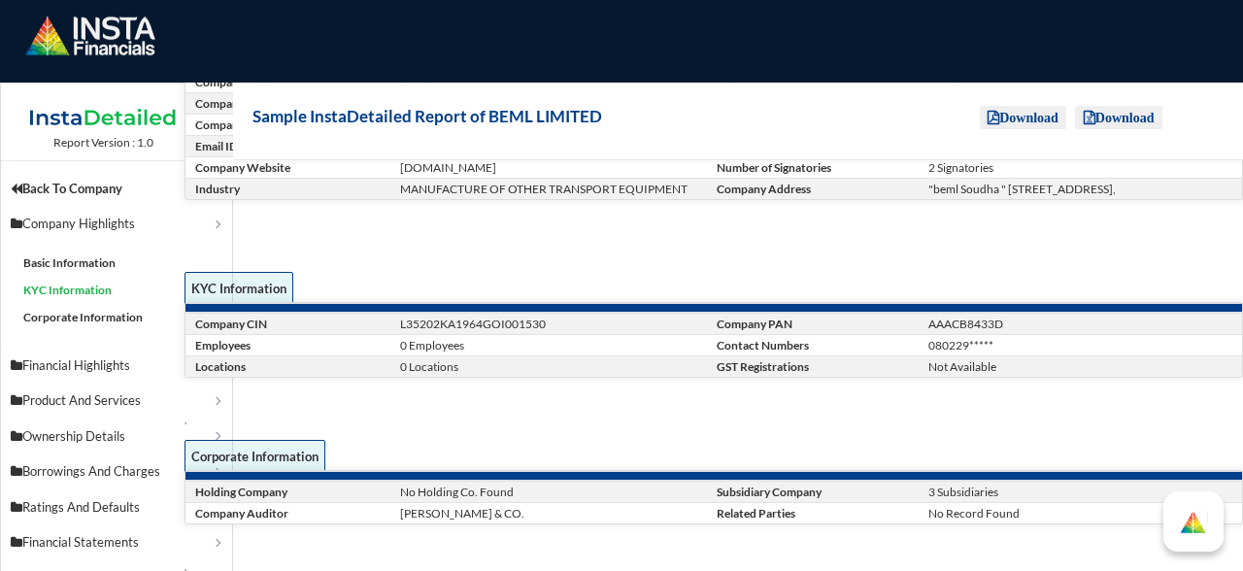 The width and height of the screenshot is (1243, 571). Describe the element at coordinates (291, 167) in the screenshot. I see `td: Company Website` at that location.